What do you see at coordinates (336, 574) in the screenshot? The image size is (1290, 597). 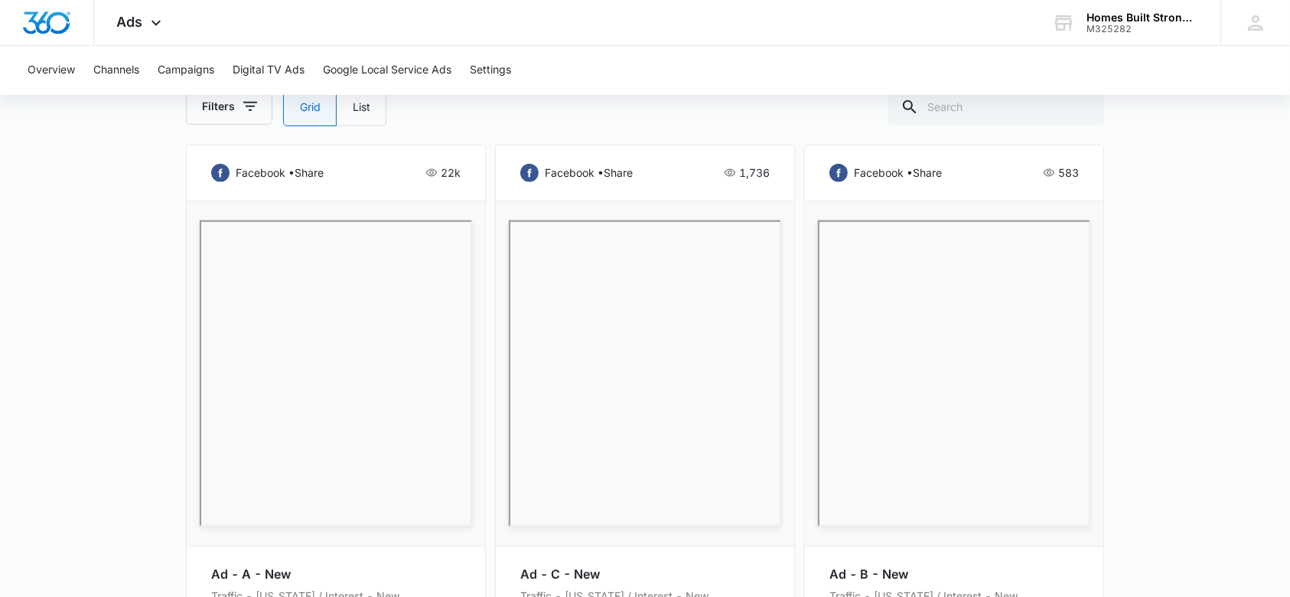 I see `p: Ad - A - New` at bounding box center [336, 574].